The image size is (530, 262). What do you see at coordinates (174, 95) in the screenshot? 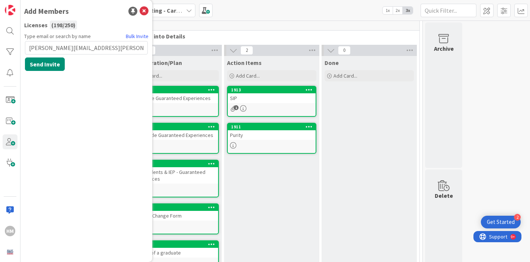
I see `div: 19169th Grade Guaranteed Experiences` at bounding box center [174, 95].